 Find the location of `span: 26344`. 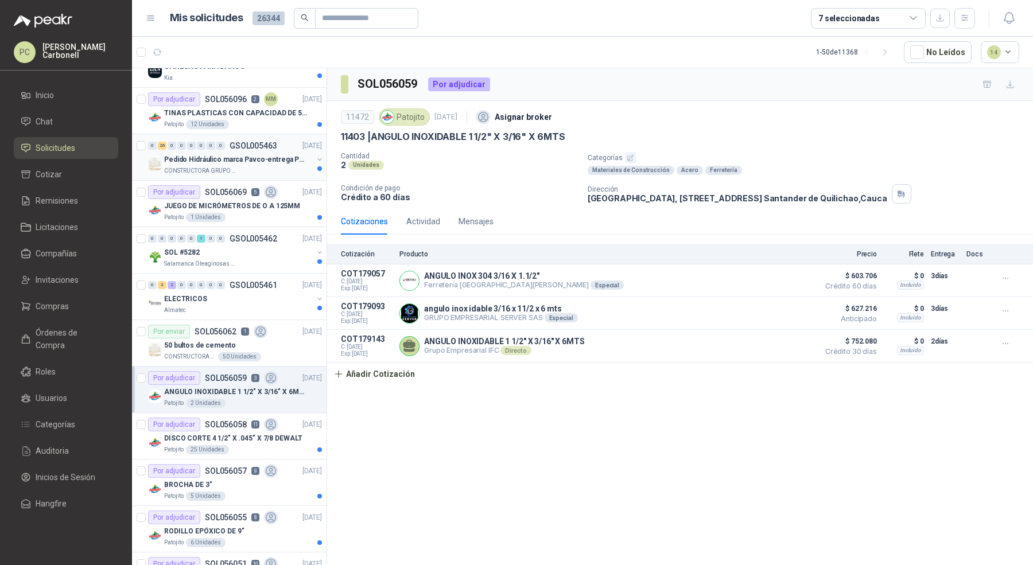

span: 26344 is located at coordinates (269, 18).